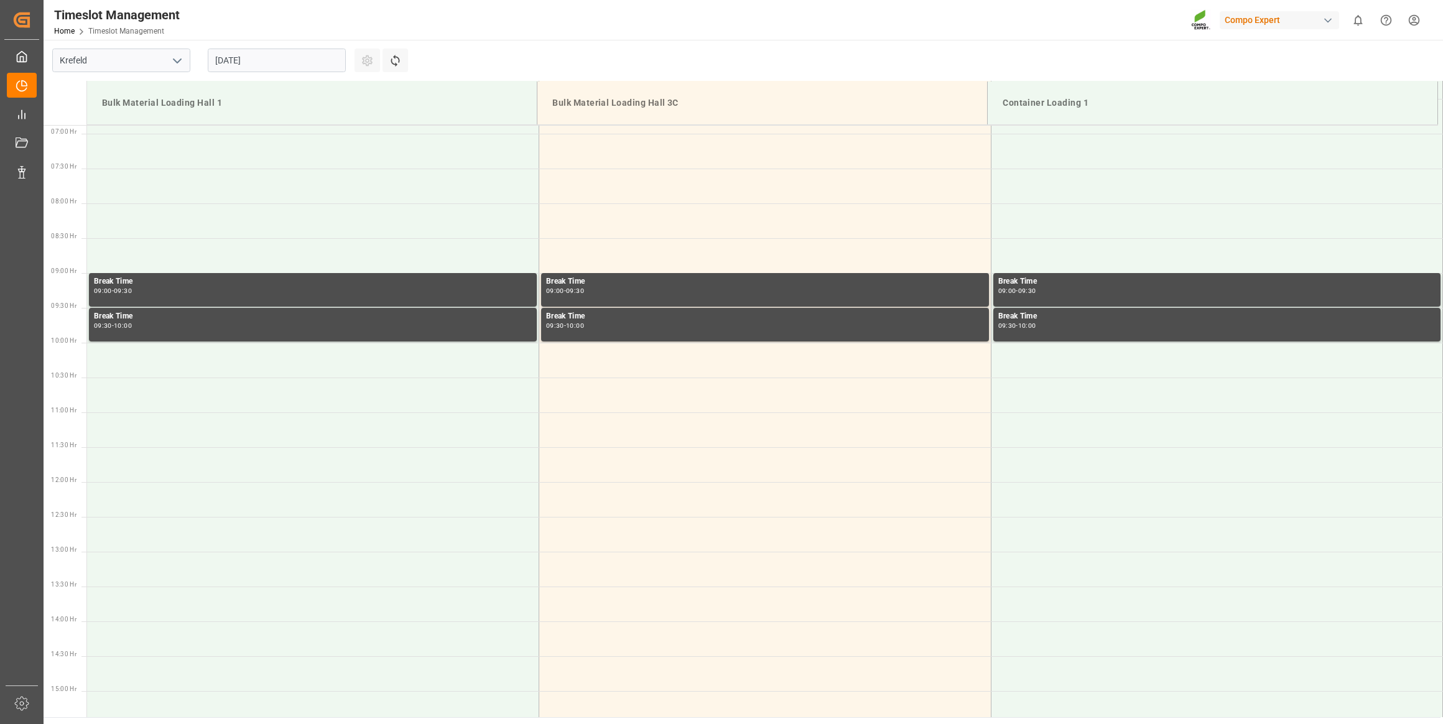  What do you see at coordinates (277, 60) in the screenshot?
I see `input: DD.MM.YYYY` at bounding box center [277, 60].